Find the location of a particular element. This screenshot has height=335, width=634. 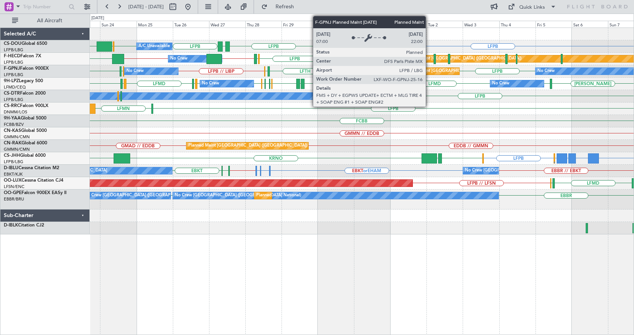

a: 9H-LPZLegacy 500 is located at coordinates (23, 81).